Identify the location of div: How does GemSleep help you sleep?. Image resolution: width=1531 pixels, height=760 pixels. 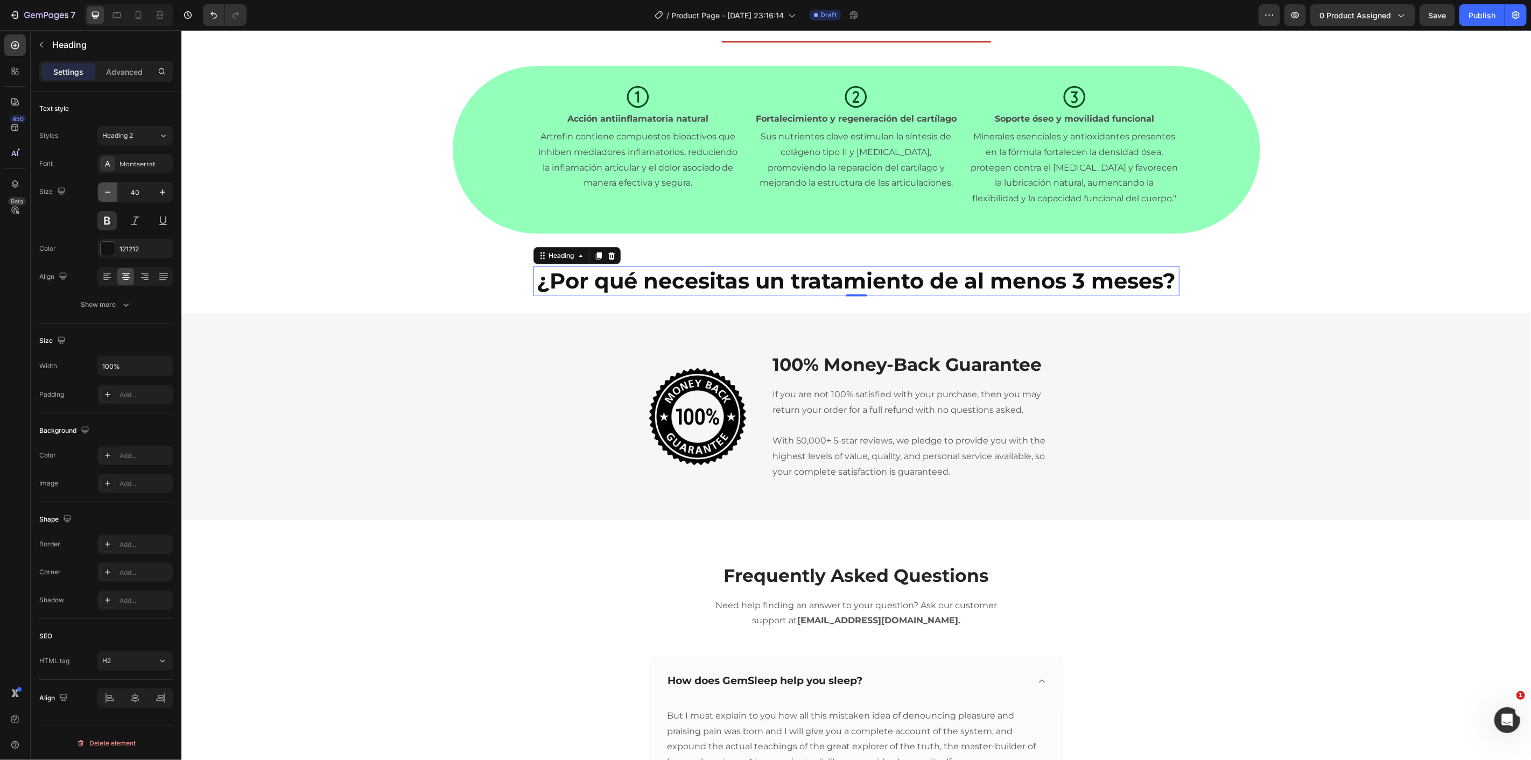
(584, 651).